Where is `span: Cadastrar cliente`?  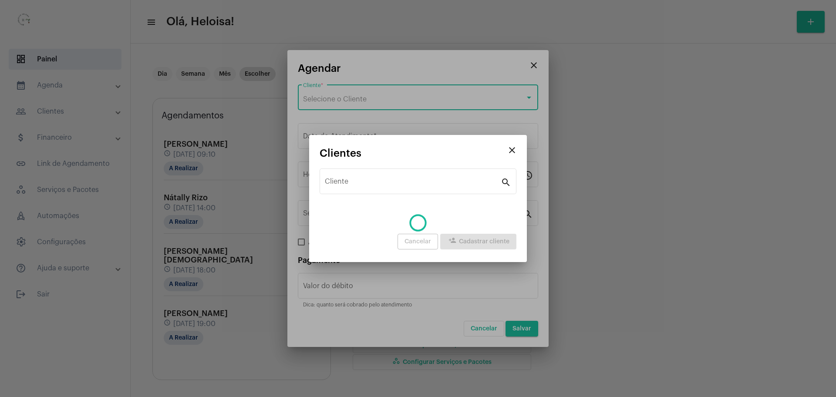 span: Cadastrar cliente is located at coordinates (478, 242).